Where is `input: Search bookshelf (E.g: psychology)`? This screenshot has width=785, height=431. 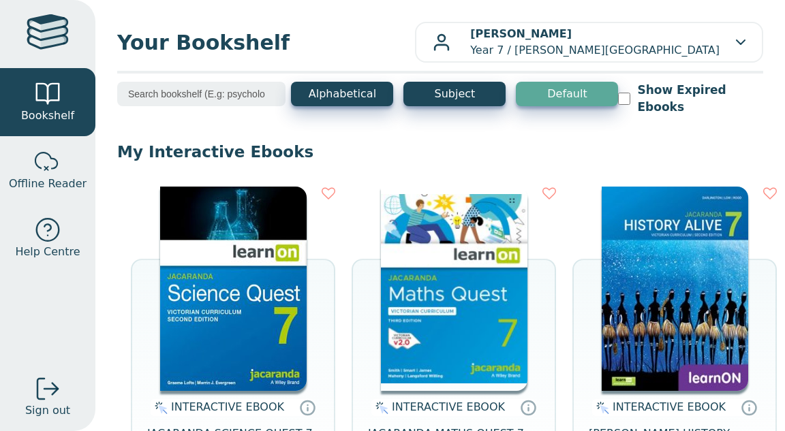 input: Search bookshelf (E.g: psychology) is located at coordinates (201, 94).